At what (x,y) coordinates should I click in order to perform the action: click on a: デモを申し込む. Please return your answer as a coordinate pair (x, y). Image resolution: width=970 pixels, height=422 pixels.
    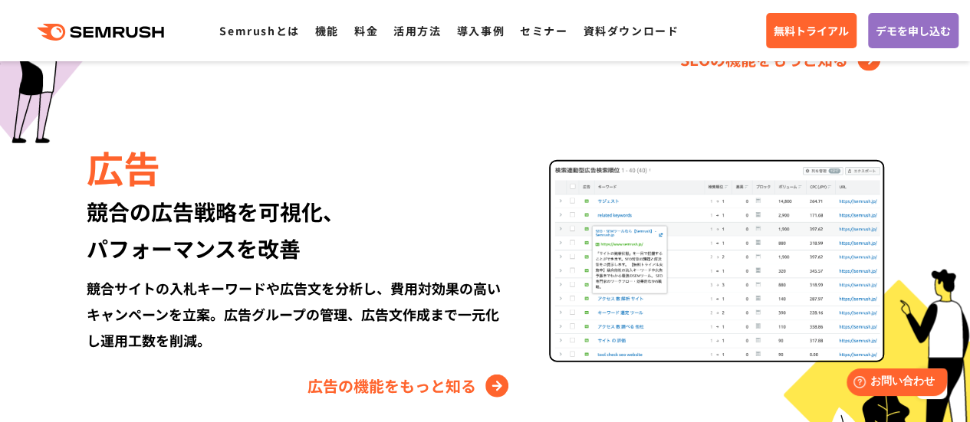
    Looking at the image, I should click on (913, 31).